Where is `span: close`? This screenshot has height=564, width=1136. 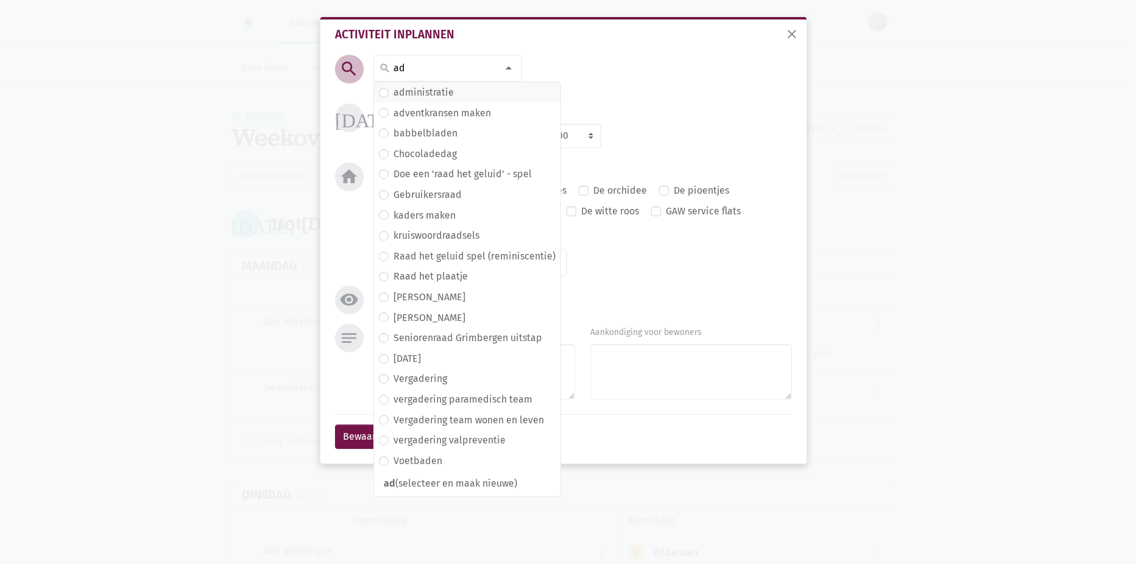
span: close is located at coordinates (792, 34).